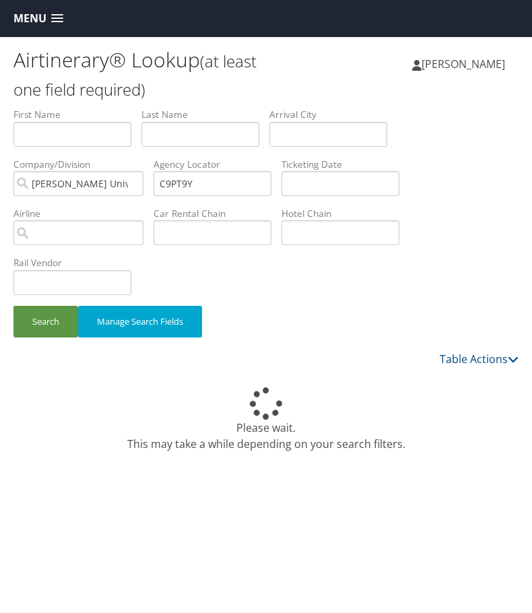  Describe the element at coordinates (38, 18) in the screenshot. I see `a: Menu` at that location.